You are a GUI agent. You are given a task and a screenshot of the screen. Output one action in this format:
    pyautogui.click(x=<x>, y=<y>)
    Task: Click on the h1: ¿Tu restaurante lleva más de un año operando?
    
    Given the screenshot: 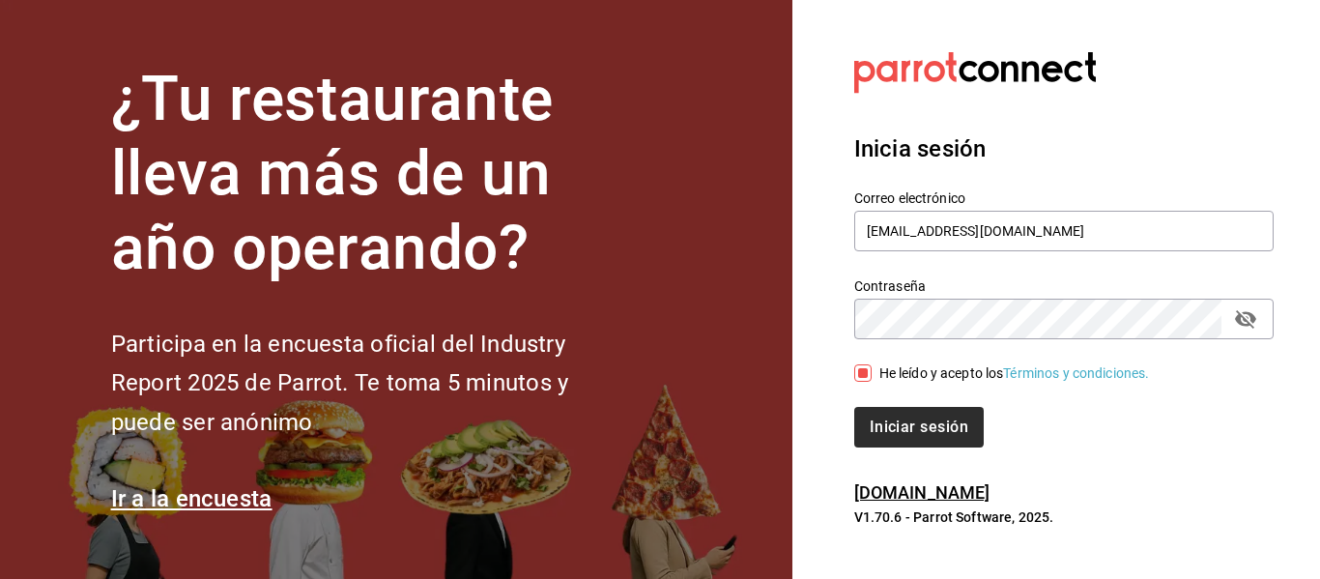 What is the action you would take?
    pyautogui.click(x=372, y=174)
    